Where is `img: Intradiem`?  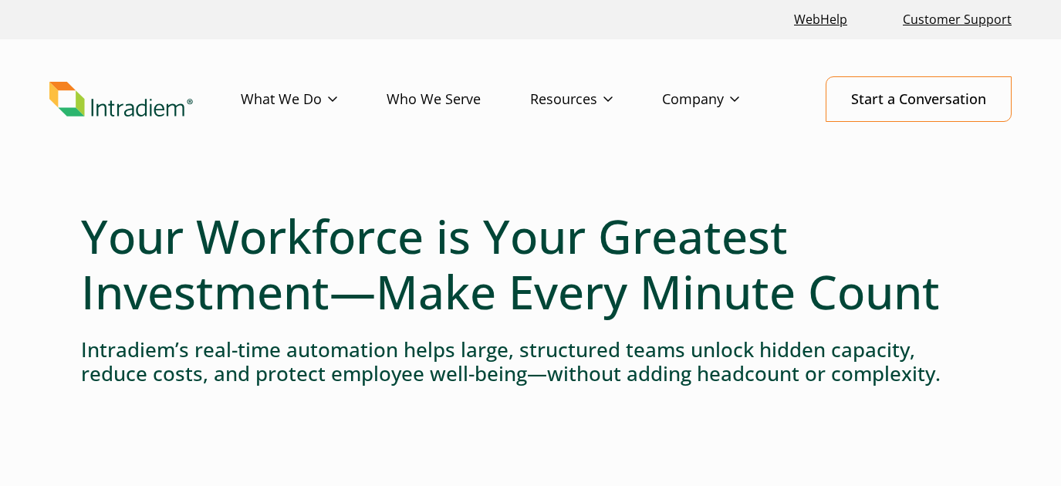
img: Intradiem is located at coordinates (121, 100).